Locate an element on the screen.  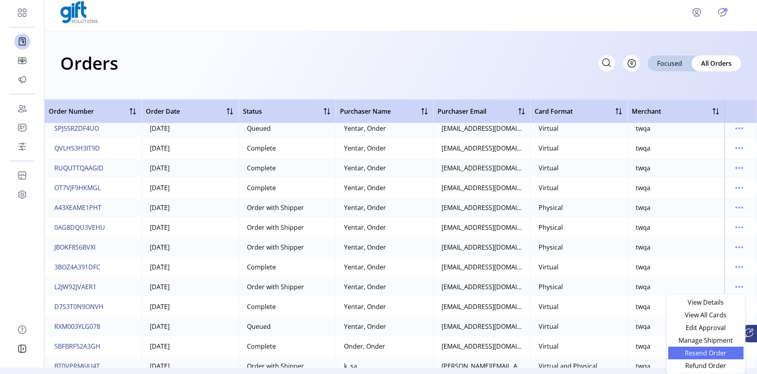
button: SPJ55RZDF4UO is located at coordinates (76, 128).